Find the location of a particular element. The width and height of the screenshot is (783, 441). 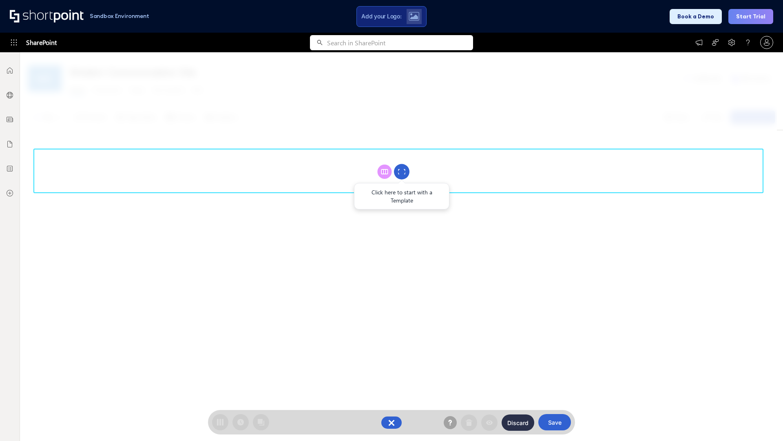

h1: Sandbox Environment is located at coordinates (120, 16).